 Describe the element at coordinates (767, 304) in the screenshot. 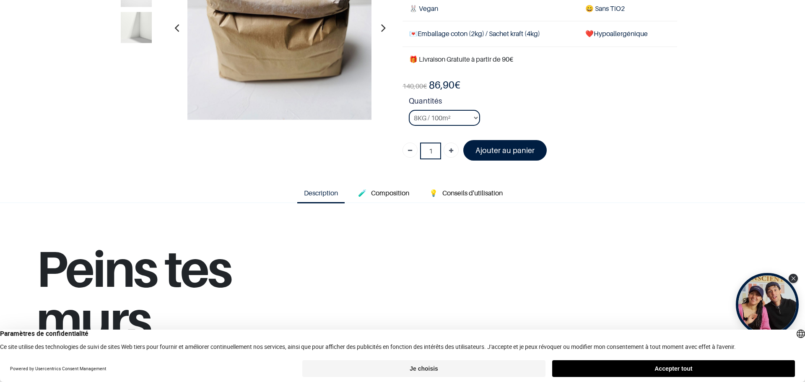

I see `div: Open Tolstoy` at that location.